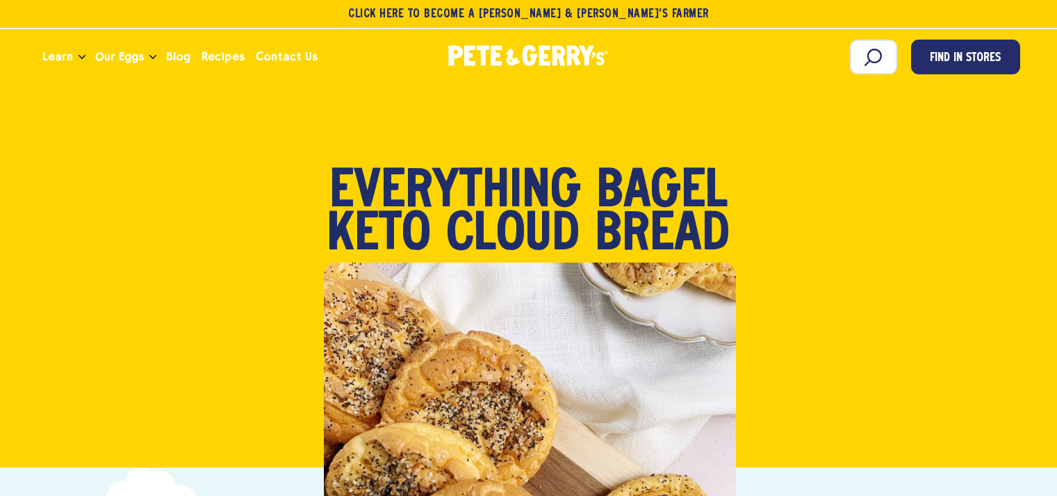 This screenshot has width=1057, height=496. I want to click on span: Everything, so click(455, 192).